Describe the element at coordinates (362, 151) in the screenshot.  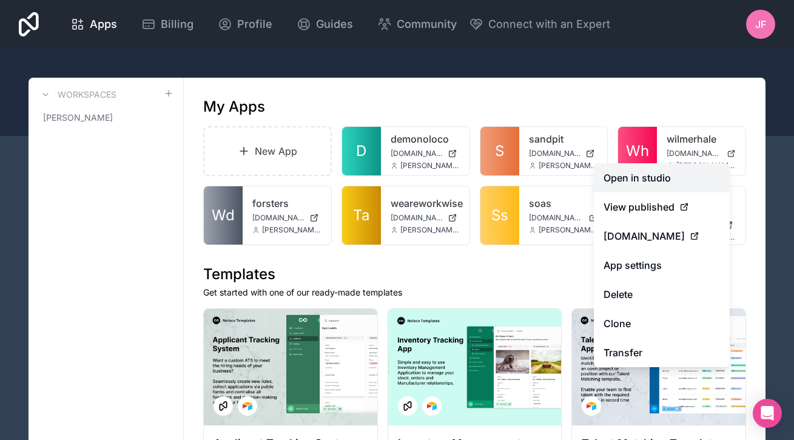
I see `a: D` at that location.